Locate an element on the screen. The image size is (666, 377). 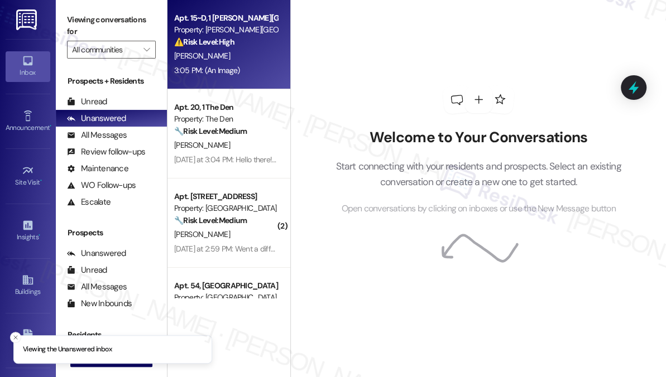
div: Prospects + Residents is located at coordinates (111, 81).